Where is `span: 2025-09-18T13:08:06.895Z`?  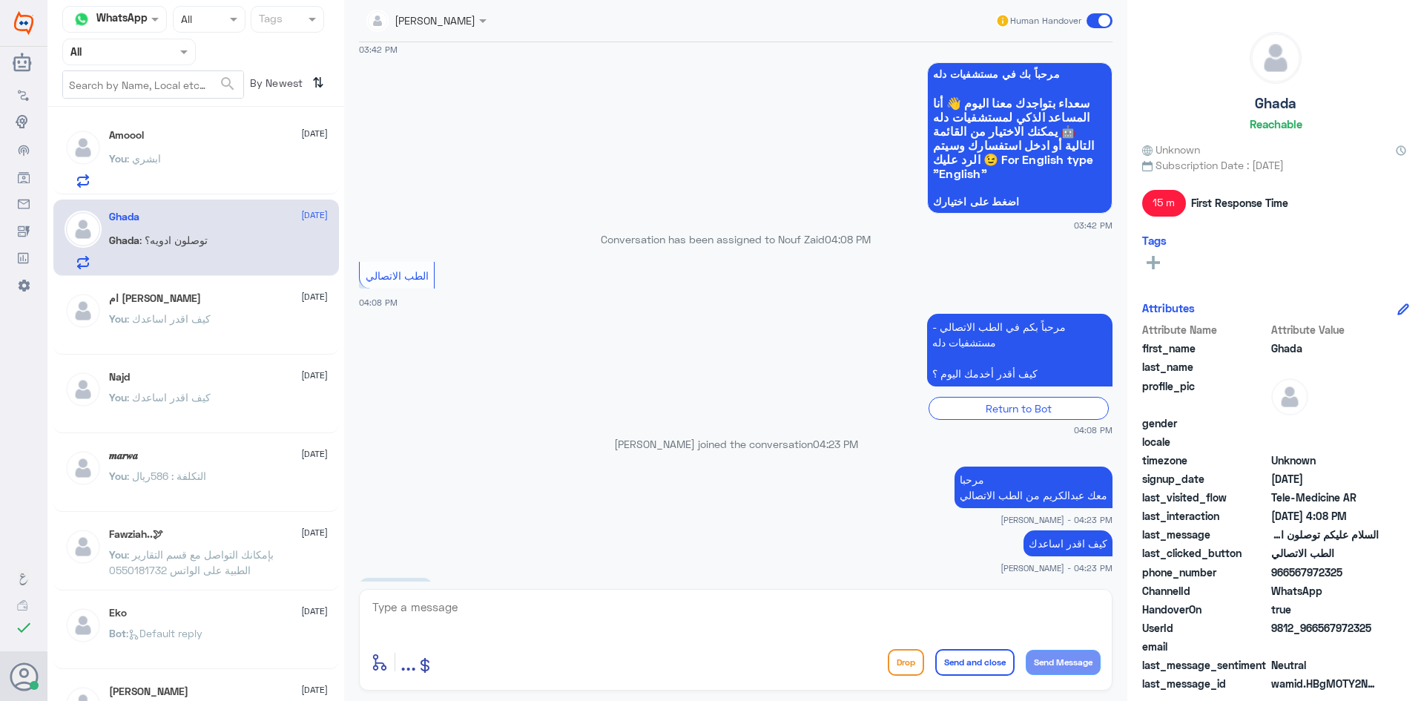
span: 2025-09-18T13:08:06.895Z is located at coordinates (1325, 516).